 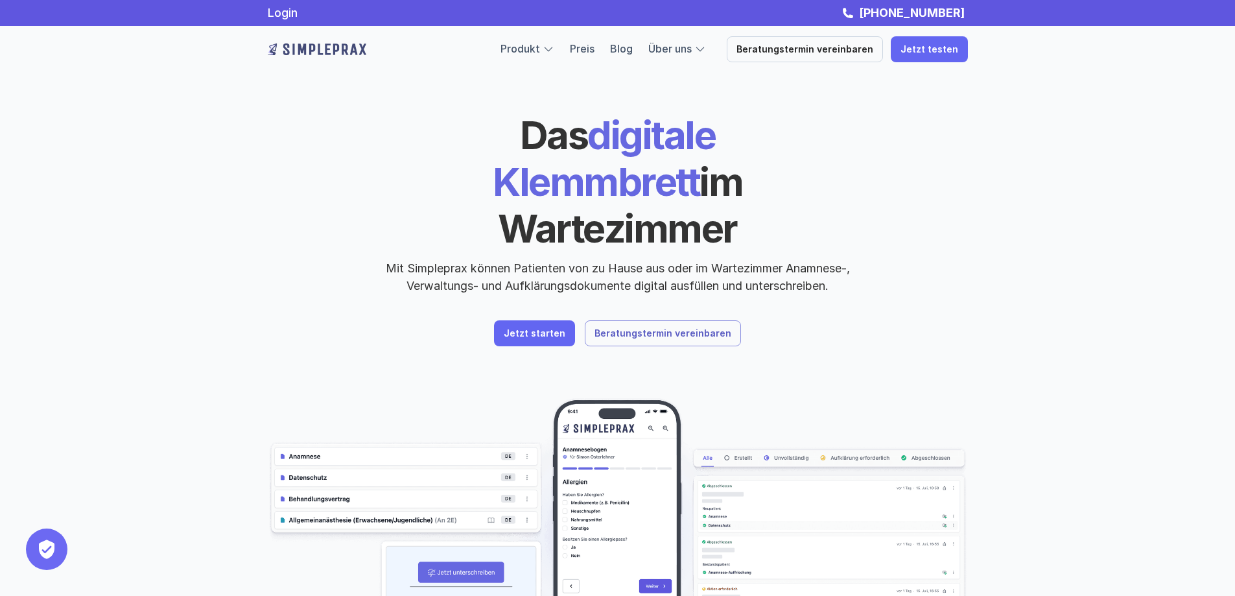 I want to click on a: Jetzt testen, so click(x=929, y=49).